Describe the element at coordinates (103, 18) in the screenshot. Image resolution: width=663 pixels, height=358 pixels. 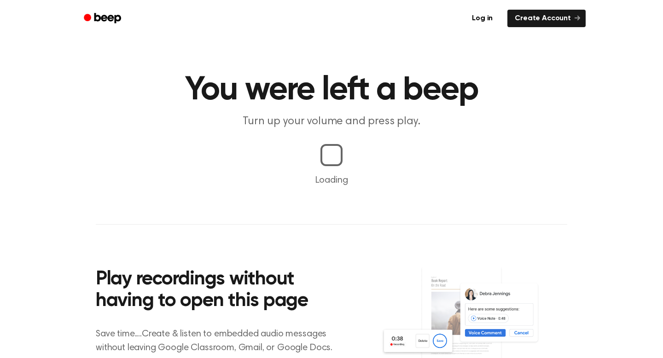
I see `a: Beep` at that location.